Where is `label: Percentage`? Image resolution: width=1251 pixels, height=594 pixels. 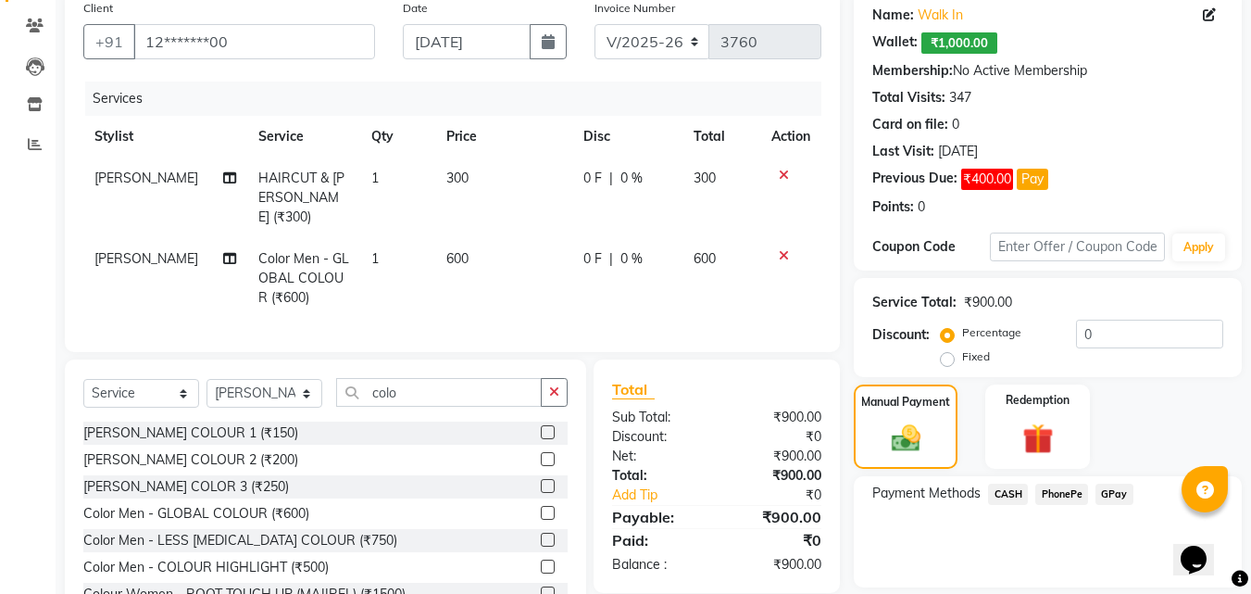
label: Percentage is located at coordinates (992, 332).